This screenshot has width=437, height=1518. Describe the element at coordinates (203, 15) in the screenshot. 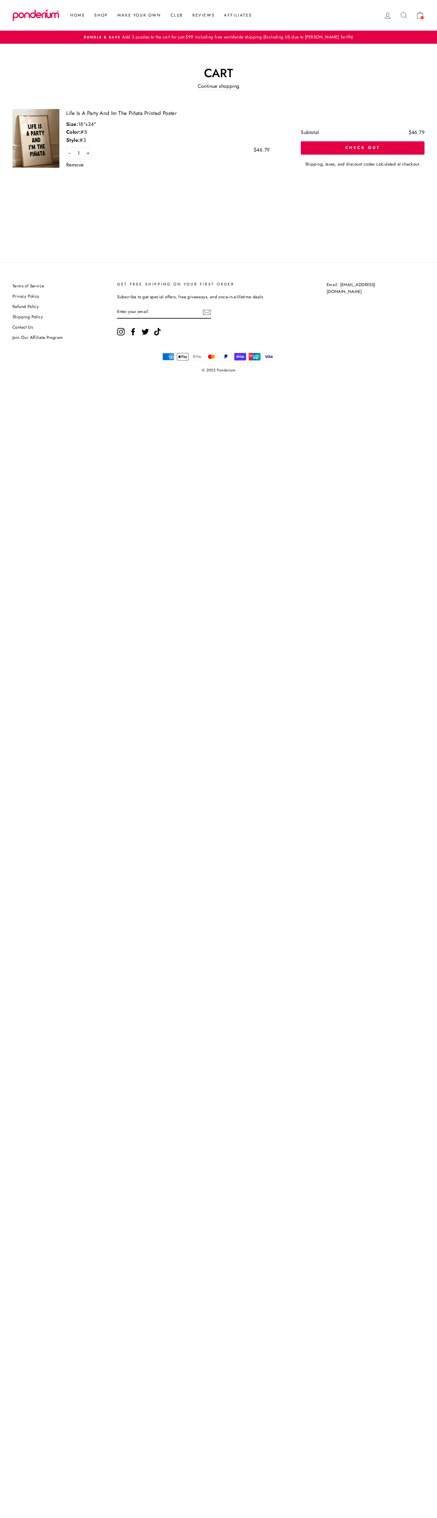

I see `a: Reviews` at that location.